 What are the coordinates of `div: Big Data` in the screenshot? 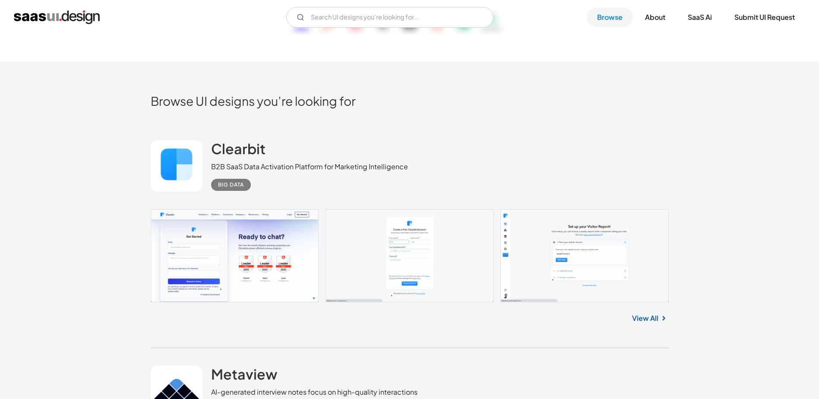 It's located at (231, 185).